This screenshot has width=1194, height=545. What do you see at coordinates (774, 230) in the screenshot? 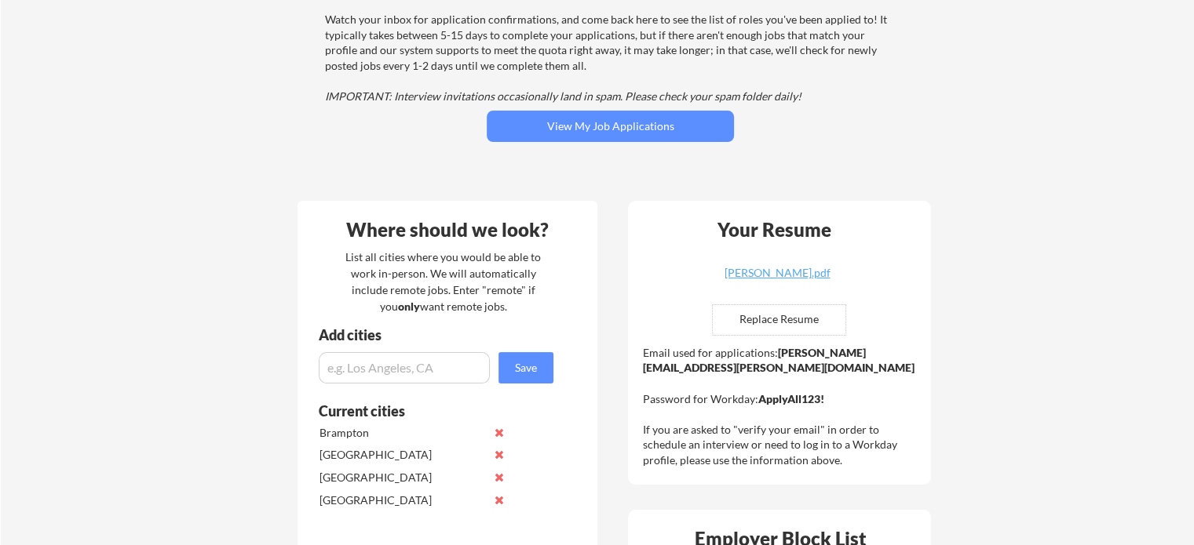
I see `div: Your Resume` at bounding box center [774, 230].